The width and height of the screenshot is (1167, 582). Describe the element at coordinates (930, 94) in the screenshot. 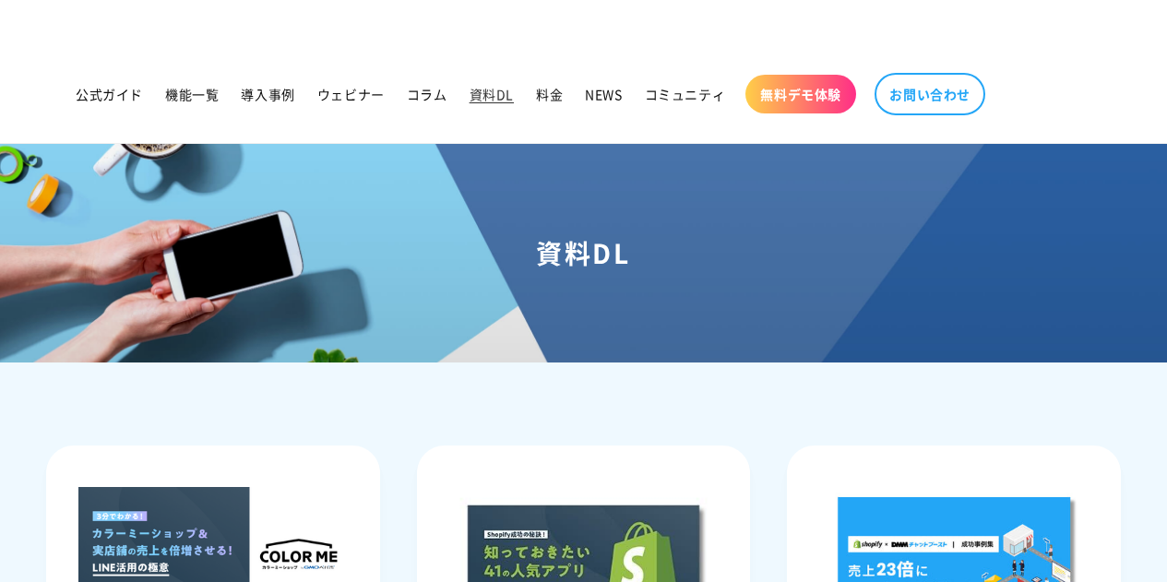

I see `a: お問い合わせ` at that location.